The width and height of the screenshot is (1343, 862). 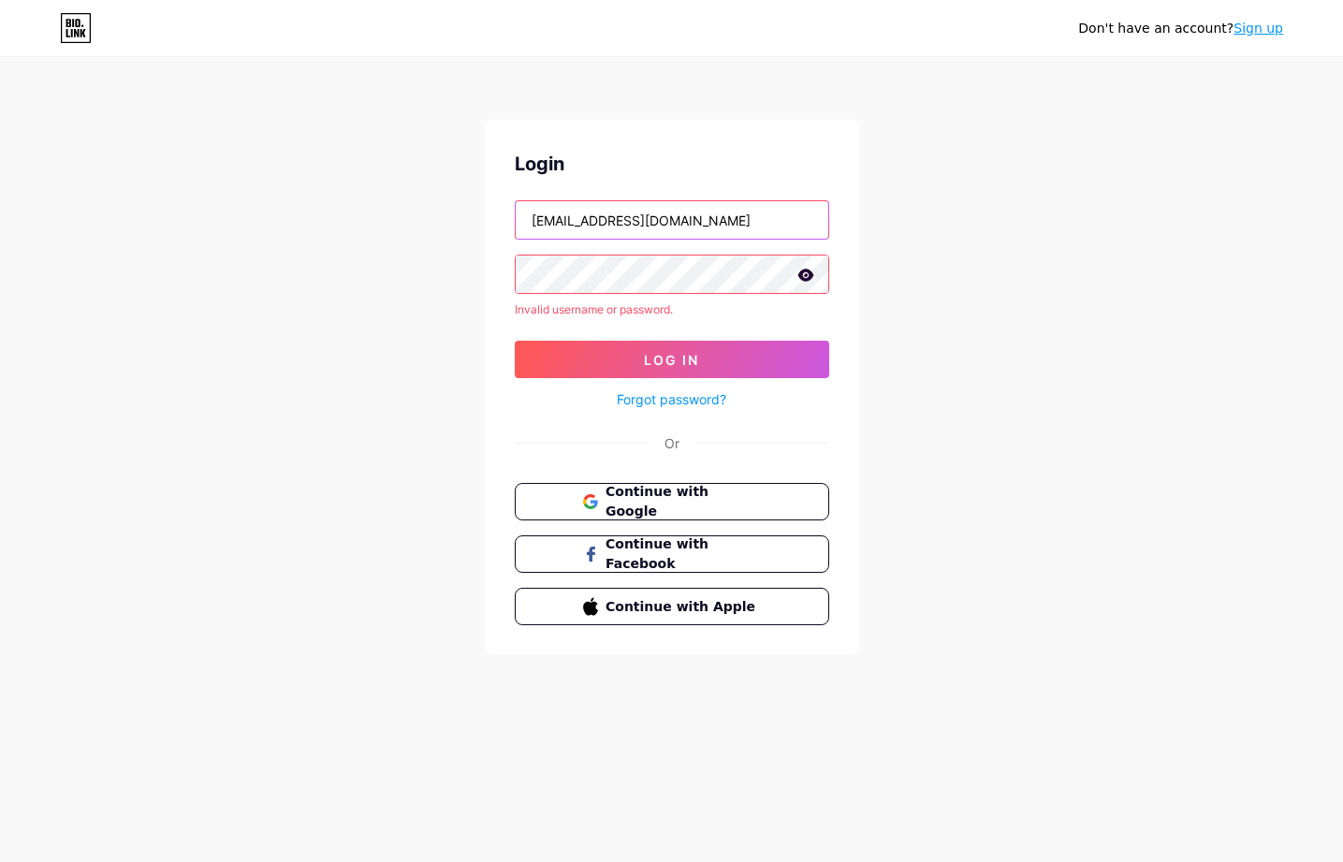 I want to click on button: Continue with Facebook, so click(x=672, y=554).